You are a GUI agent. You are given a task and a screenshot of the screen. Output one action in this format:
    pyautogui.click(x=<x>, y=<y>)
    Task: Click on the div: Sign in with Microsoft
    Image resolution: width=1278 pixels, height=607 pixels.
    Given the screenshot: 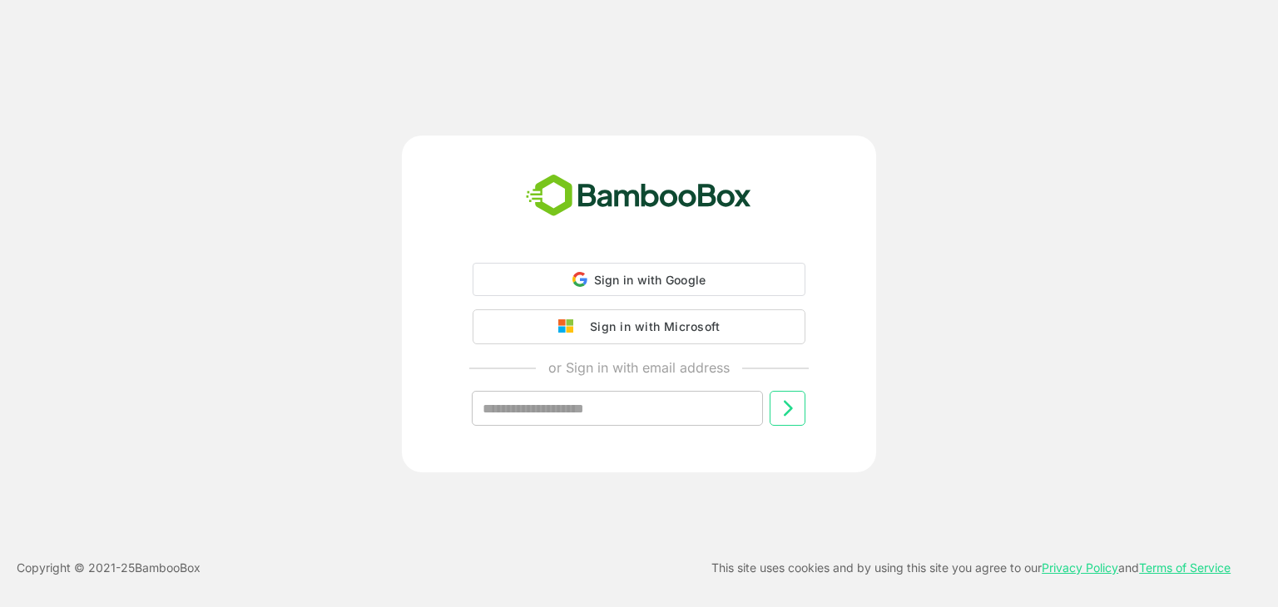 What is the action you would take?
    pyautogui.click(x=651, y=327)
    